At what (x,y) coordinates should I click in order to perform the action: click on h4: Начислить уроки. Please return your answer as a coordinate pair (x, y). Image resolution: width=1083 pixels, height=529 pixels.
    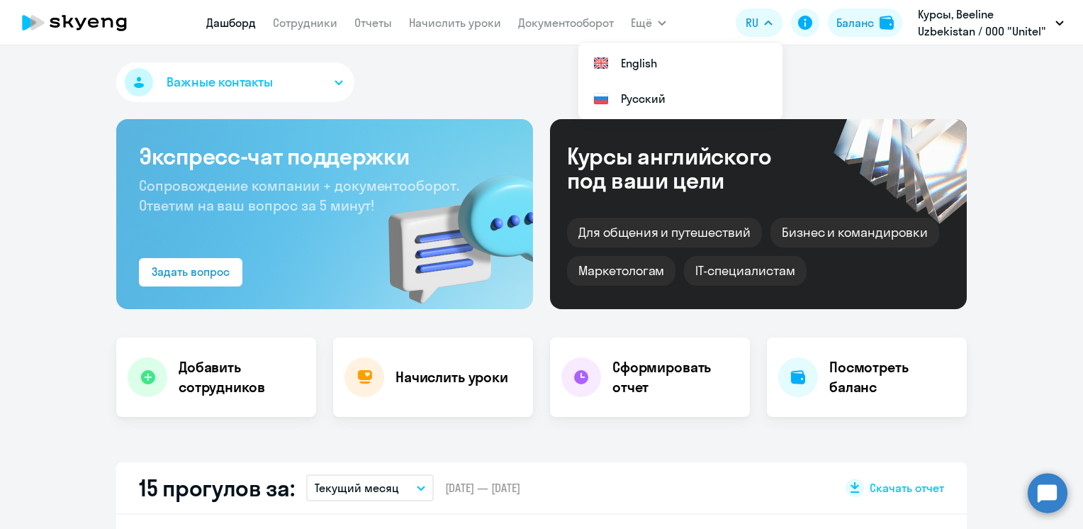
    Looking at the image, I should click on (452, 377).